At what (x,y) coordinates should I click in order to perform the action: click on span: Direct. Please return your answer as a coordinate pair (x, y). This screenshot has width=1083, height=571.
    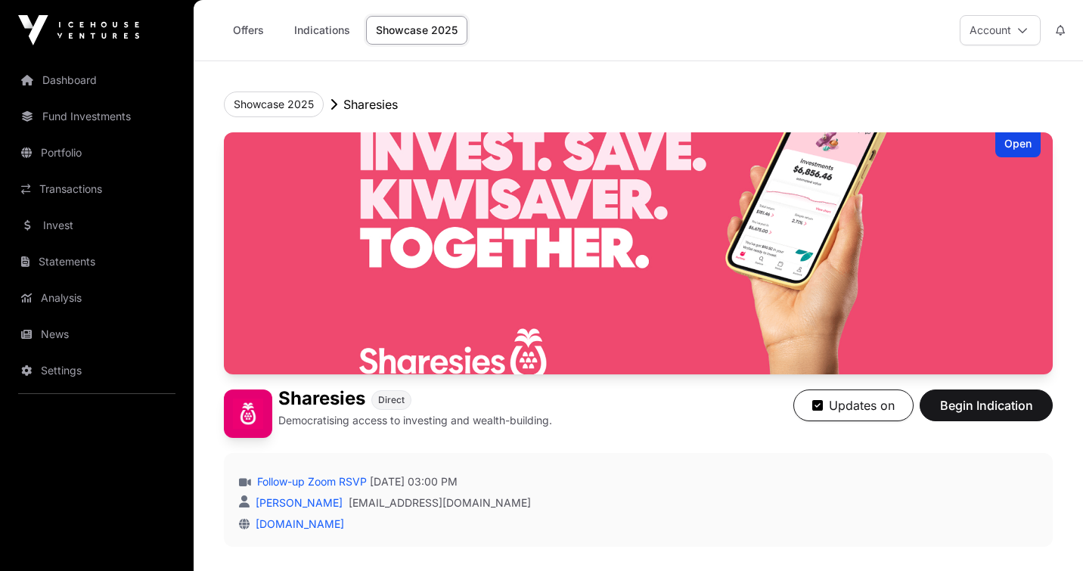
    Looking at the image, I should click on (391, 400).